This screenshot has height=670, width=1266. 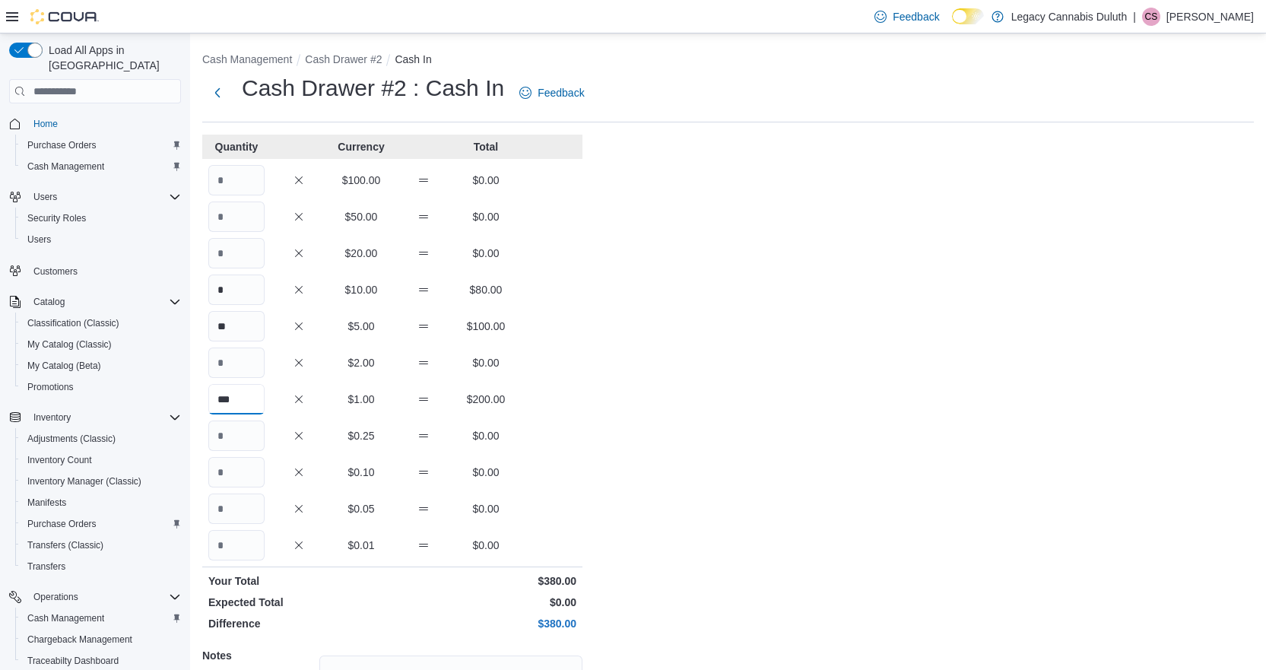 What do you see at coordinates (361, 472) in the screenshot?
I see `p: $0.10` at bounding box center [361, 472].